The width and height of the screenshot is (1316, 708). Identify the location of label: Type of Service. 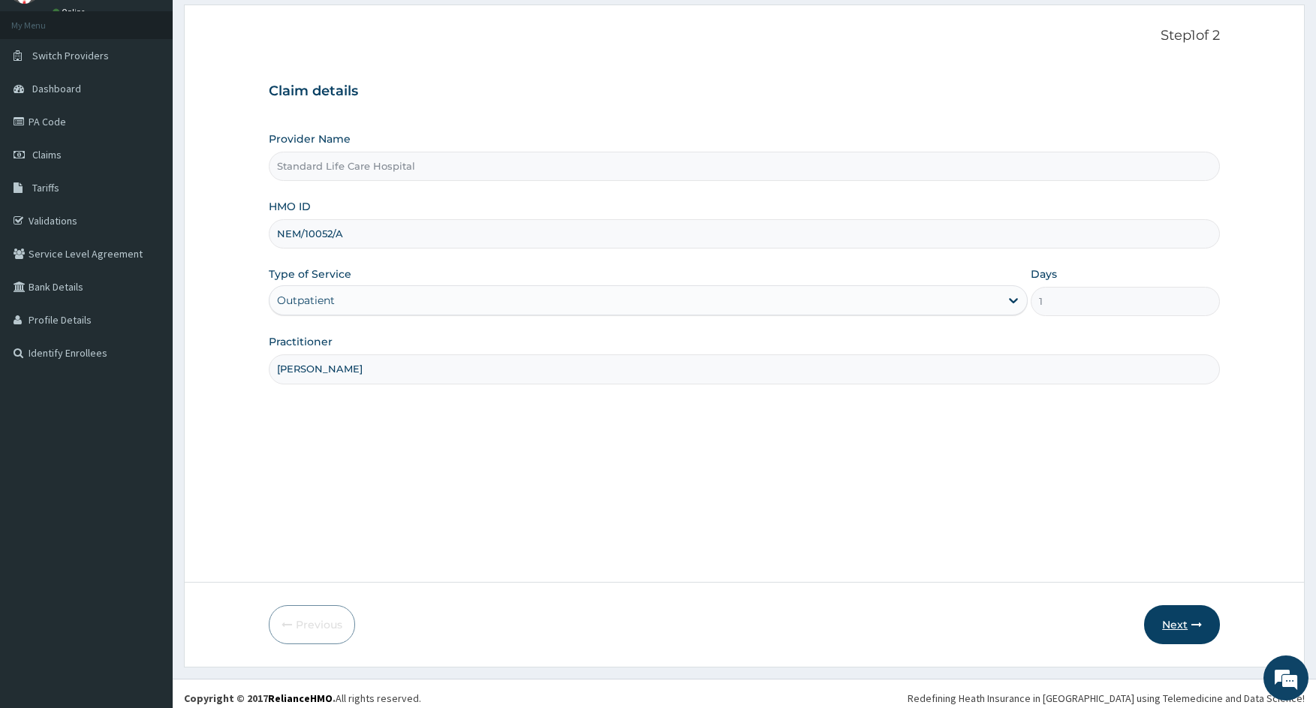
(310, 274).